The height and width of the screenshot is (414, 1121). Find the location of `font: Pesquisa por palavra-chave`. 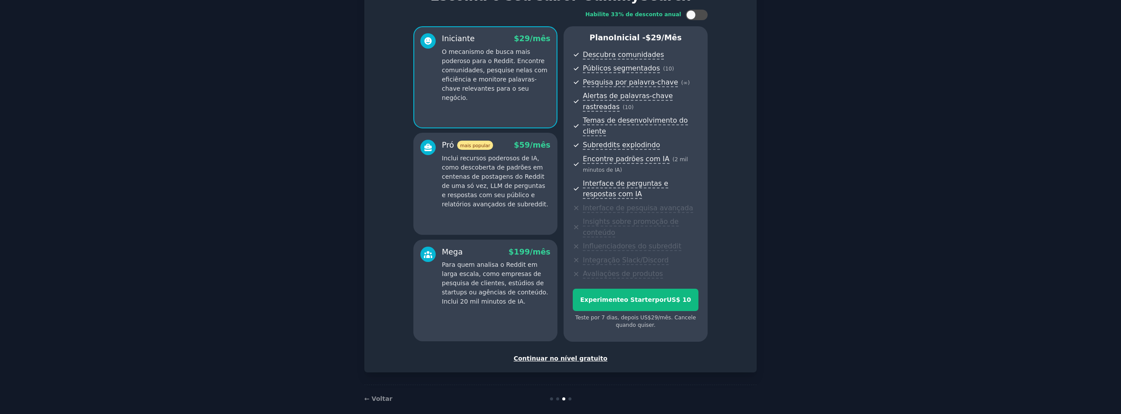

font: Pesquisa por palavra-chave is located at coordinates (630, 82).